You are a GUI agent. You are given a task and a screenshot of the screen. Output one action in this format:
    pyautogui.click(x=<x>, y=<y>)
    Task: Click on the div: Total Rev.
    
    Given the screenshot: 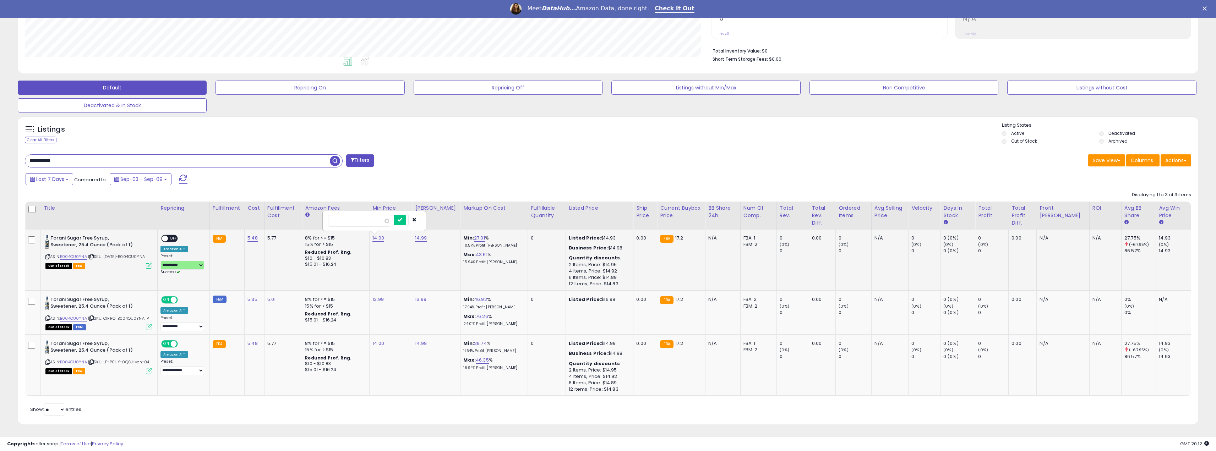 What is the action you would take?
    pyautogui.click(x=793, y=212)
    